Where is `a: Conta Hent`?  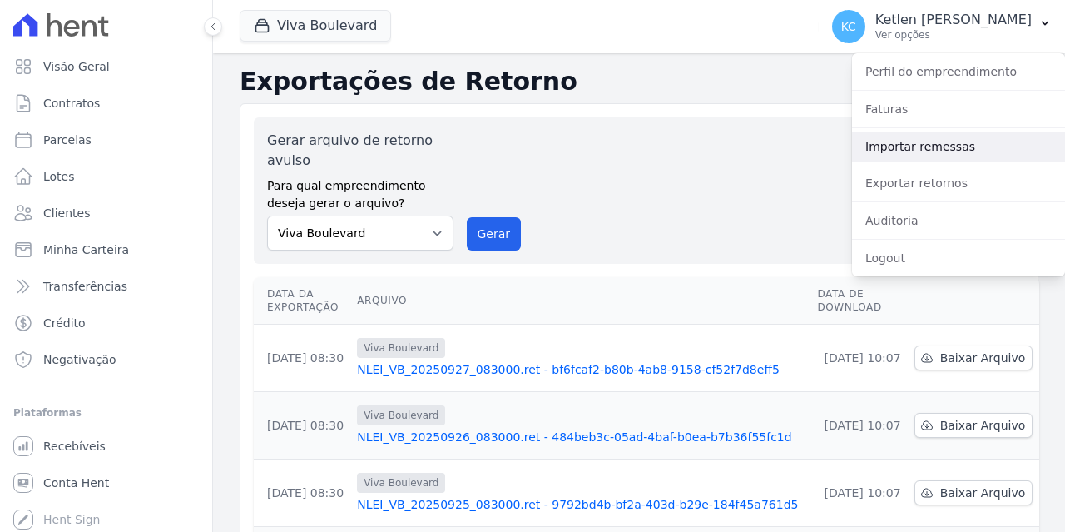 a: Conta Hent is located at coordinates (106, 483).